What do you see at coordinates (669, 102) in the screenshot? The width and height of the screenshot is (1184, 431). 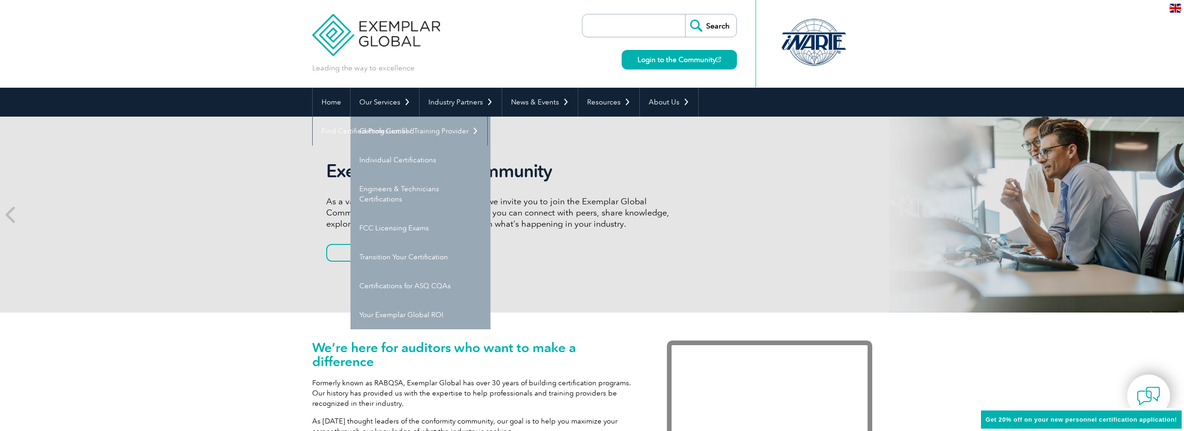 I see `a: About Us` at bounding box center [669, 102].